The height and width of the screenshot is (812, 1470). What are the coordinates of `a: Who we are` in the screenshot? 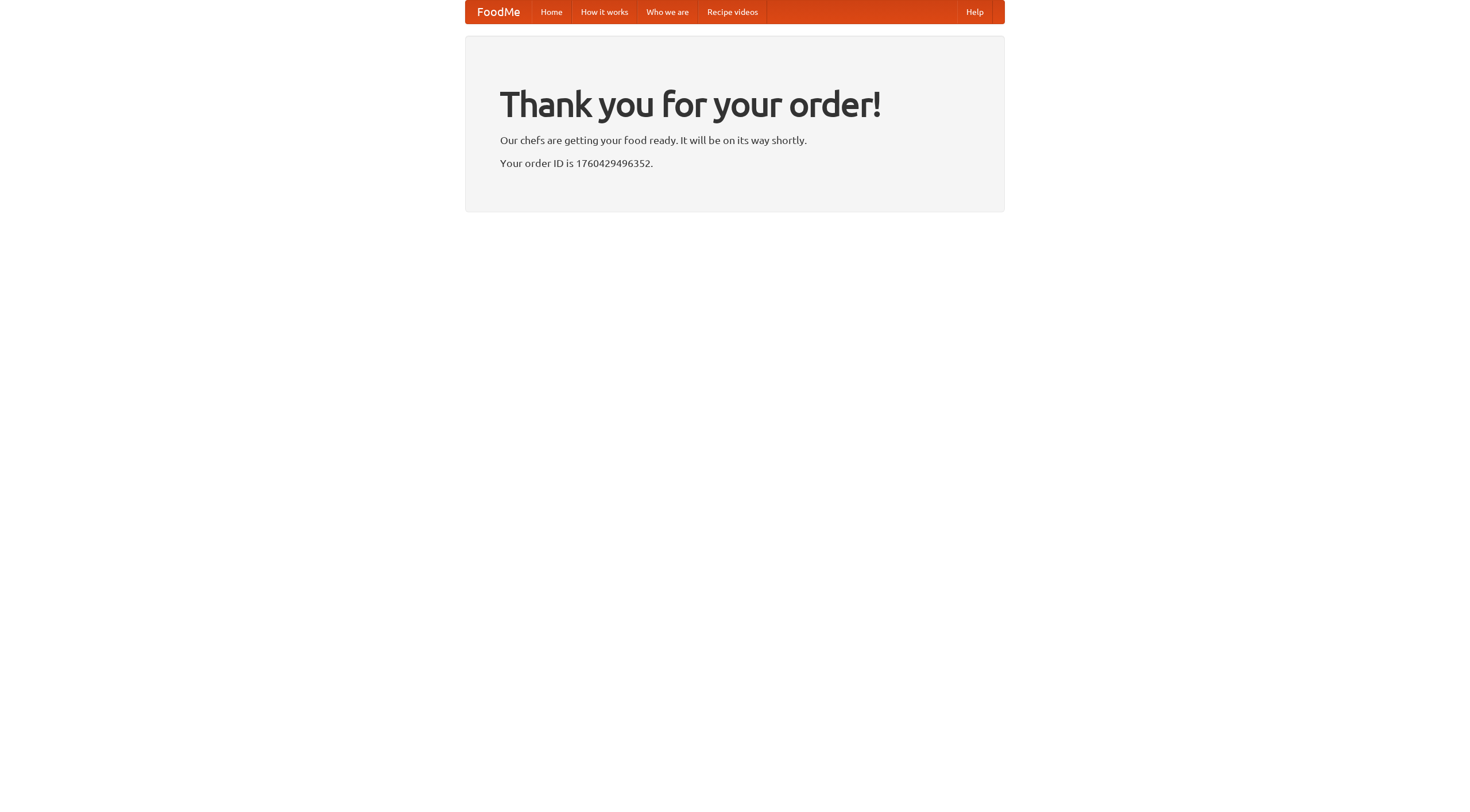 It's located at (668, 12).